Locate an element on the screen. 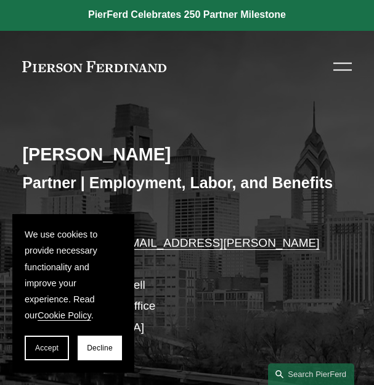  button: Accept is located at coordinates (47, 348).